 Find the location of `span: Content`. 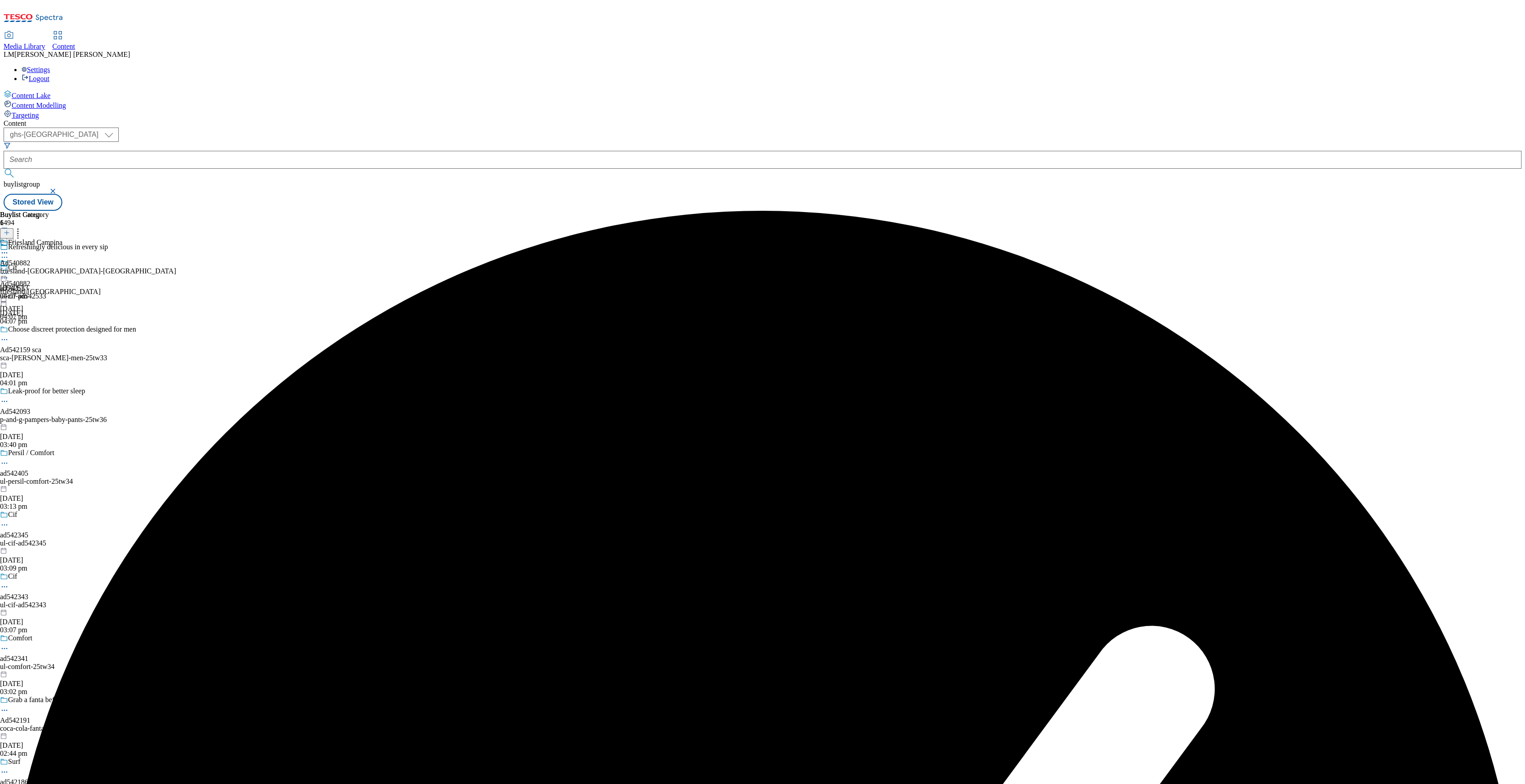

span: Content is located at coordinates (64, 46).